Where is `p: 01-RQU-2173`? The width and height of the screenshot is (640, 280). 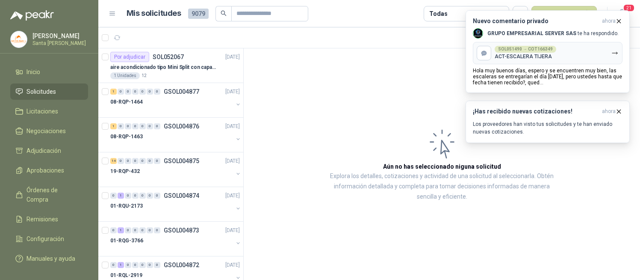
p: 01-RQU-2173 is located at coordinates (127, 206).